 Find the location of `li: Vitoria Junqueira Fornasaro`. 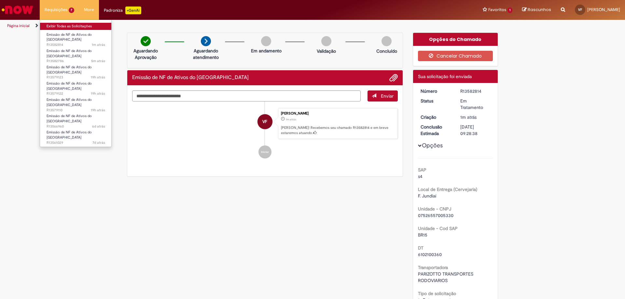

li: Vitoria Junqueira Fornasaro is located at coordinates (265, 124).